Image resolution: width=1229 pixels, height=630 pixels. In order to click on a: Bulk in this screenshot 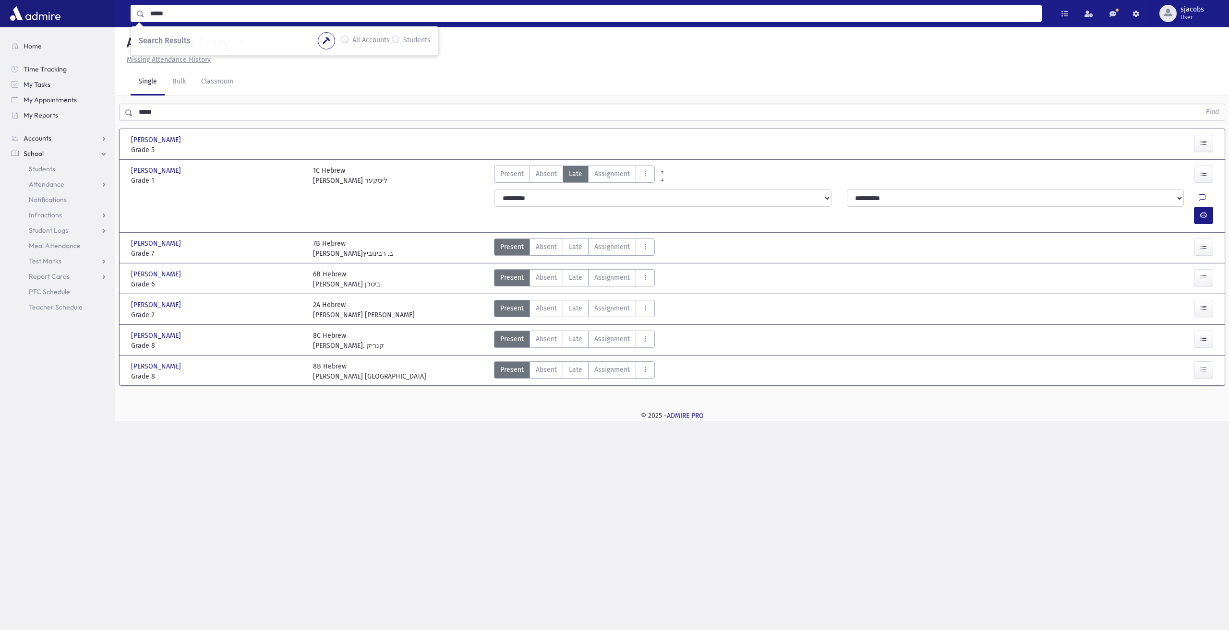, I will do `click(179, 82)`.